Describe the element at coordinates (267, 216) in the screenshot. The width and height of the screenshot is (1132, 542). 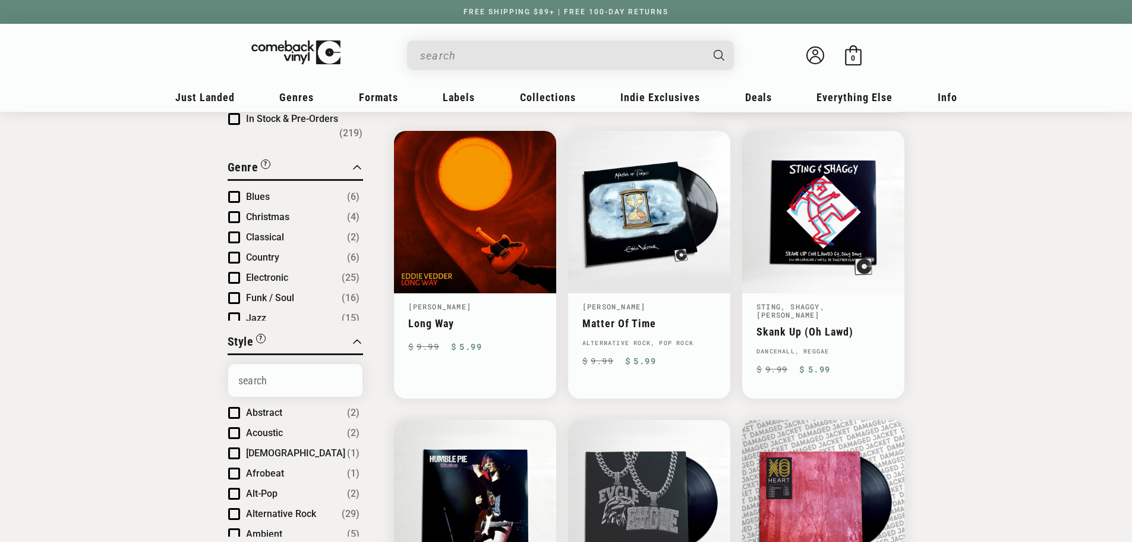
I see `span: Christmas` at that location.